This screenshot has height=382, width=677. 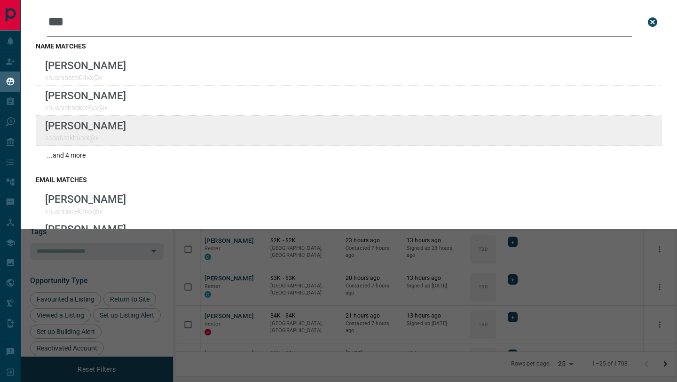 I want to click on h3: email matches, so click(x=349, y=180).